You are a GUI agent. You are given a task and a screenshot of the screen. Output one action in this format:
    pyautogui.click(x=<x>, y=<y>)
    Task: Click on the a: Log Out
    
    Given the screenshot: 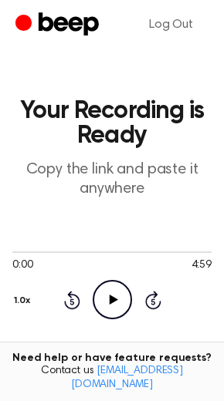 What is the action you would take?
    pyautogui.click(x=171, y=25)
    